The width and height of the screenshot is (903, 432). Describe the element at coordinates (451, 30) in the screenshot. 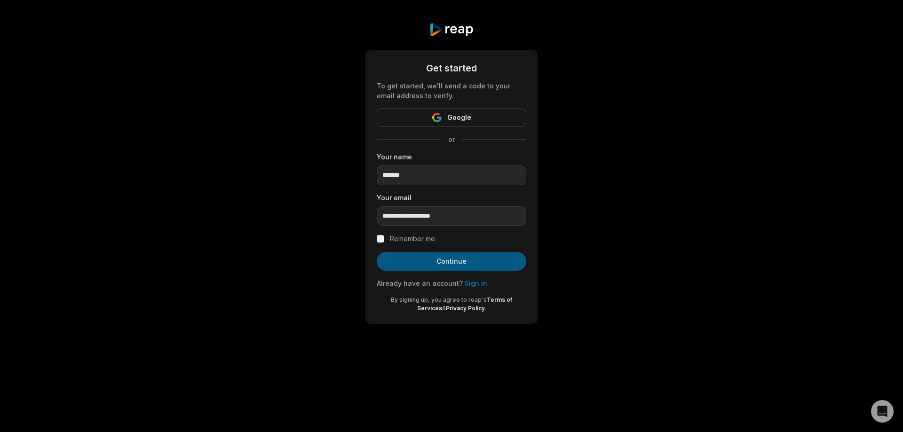

I see `img: reap` at that location.